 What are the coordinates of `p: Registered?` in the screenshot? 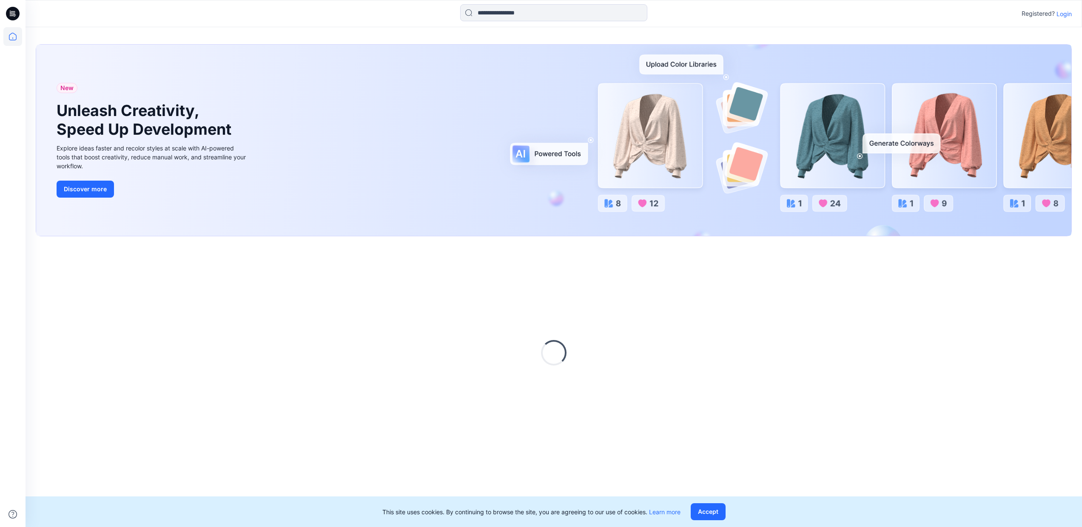 It's located at (1038, 14).